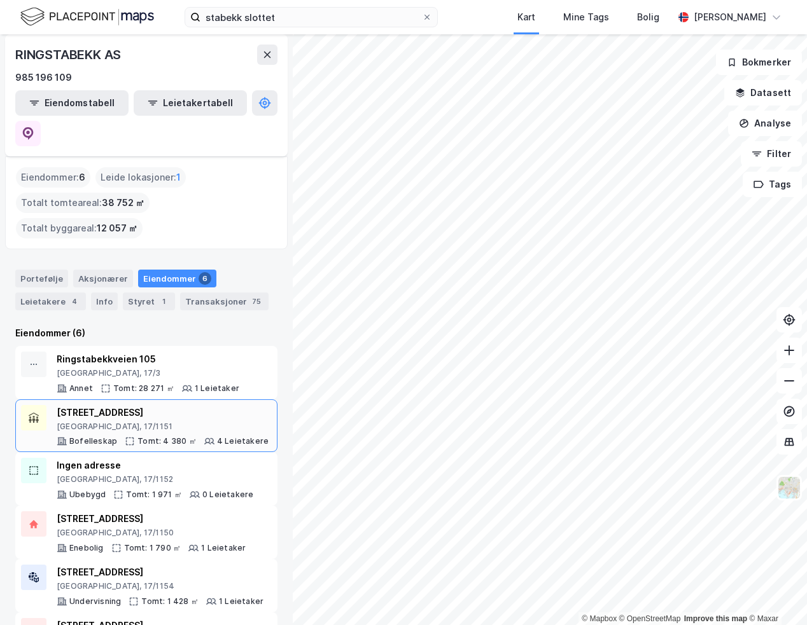 This screenshot has height=625, width=807. What do you see at coordinates (167, 442) in the screenshot?
I see `div: Tomt: 4 380 ㎡` at bounding box center [167, 442].